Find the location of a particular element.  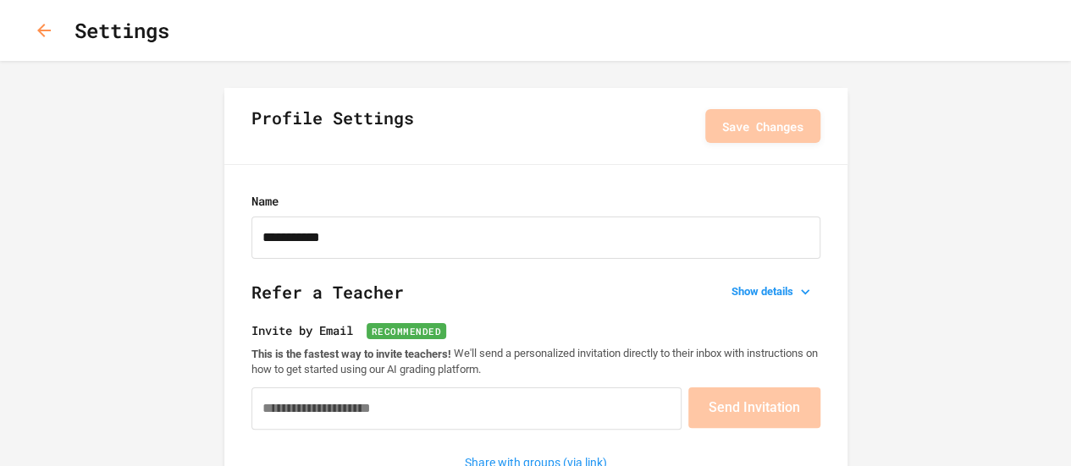

p: We'll send a personalized invitation directly to their inbox with instructions on how to get star... is located at coordinates (536, 361).